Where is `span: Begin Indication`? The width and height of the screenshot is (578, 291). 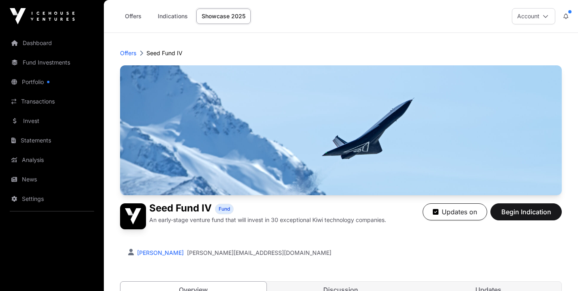 span: Begin Indication is located at coordinates (526, 212).